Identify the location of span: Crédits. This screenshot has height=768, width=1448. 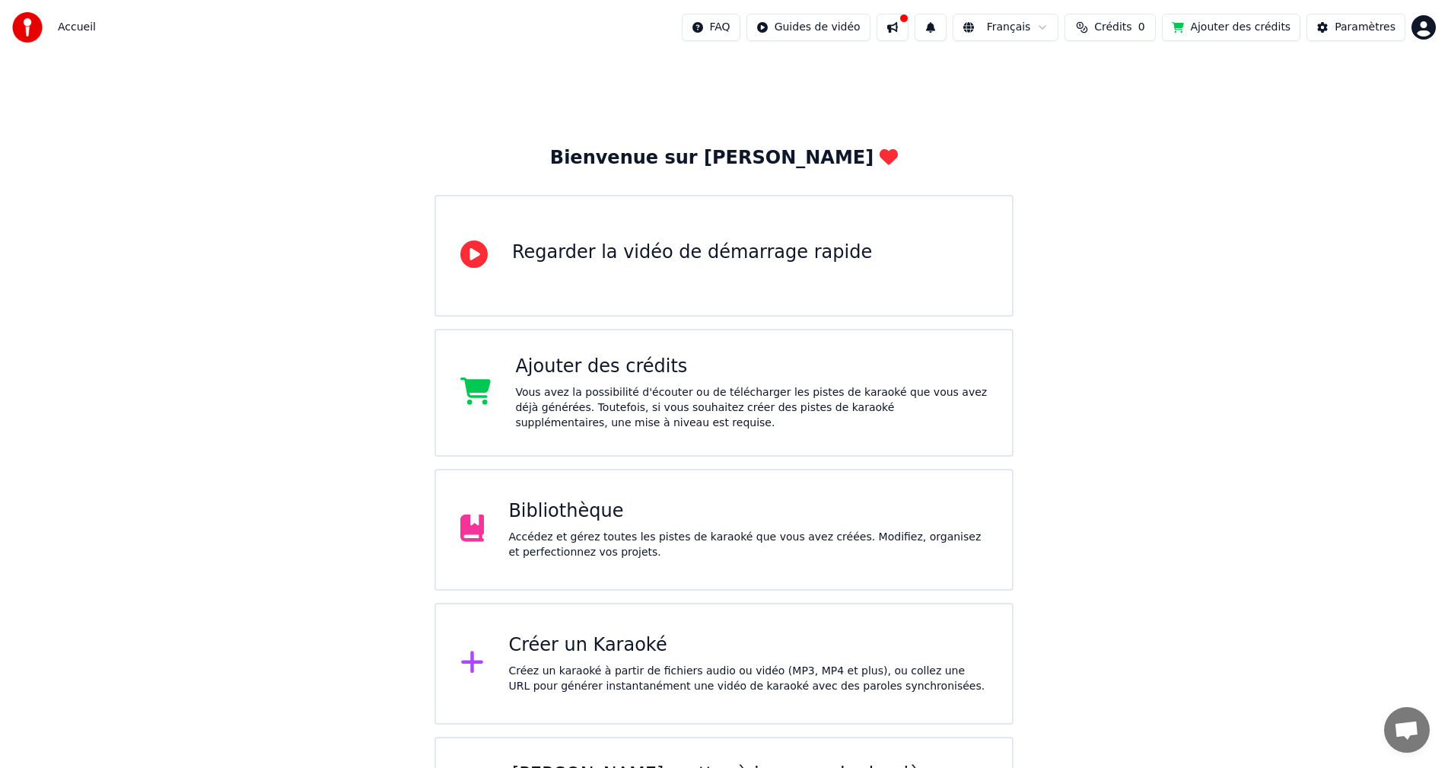
(1112, 27).